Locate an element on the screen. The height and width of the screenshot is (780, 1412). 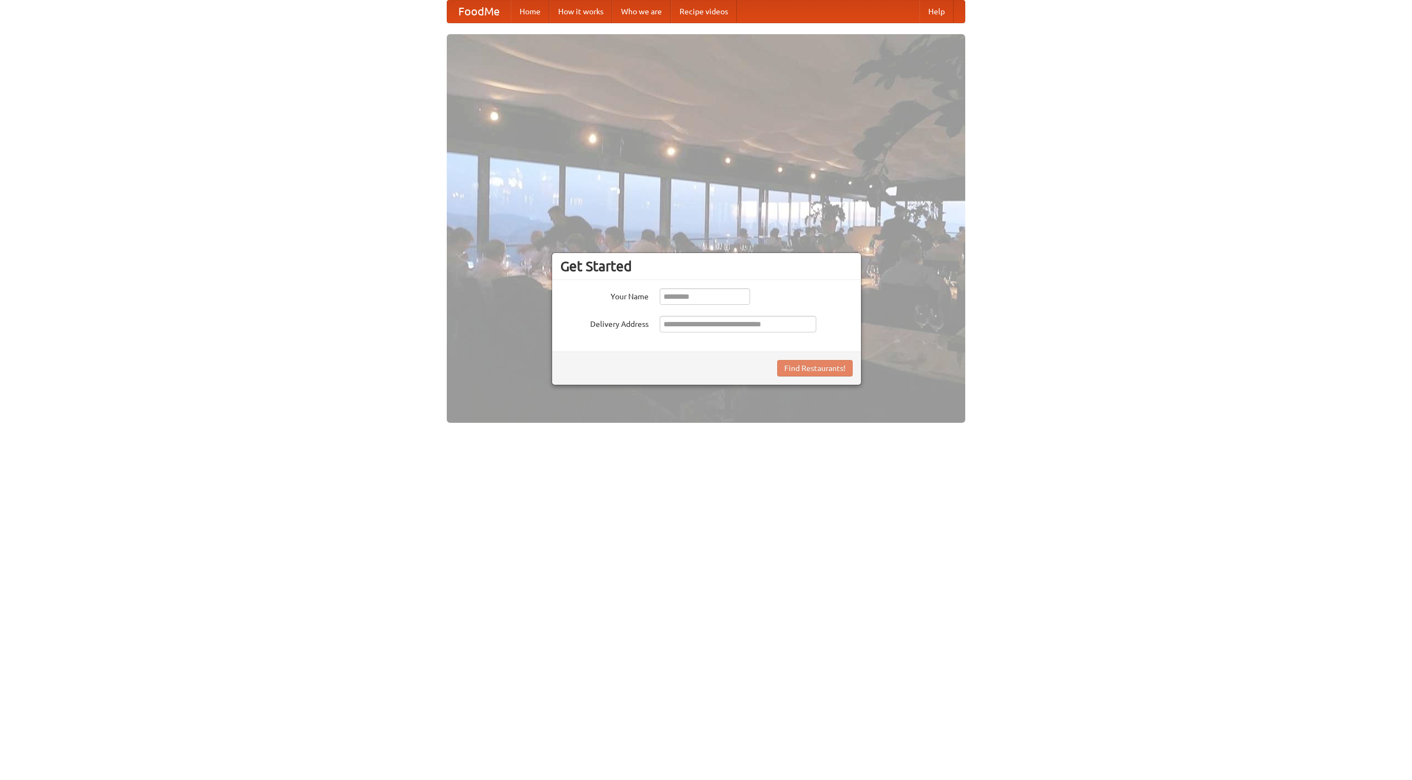
label: Delivery Address is located at coordinates (604, 323).